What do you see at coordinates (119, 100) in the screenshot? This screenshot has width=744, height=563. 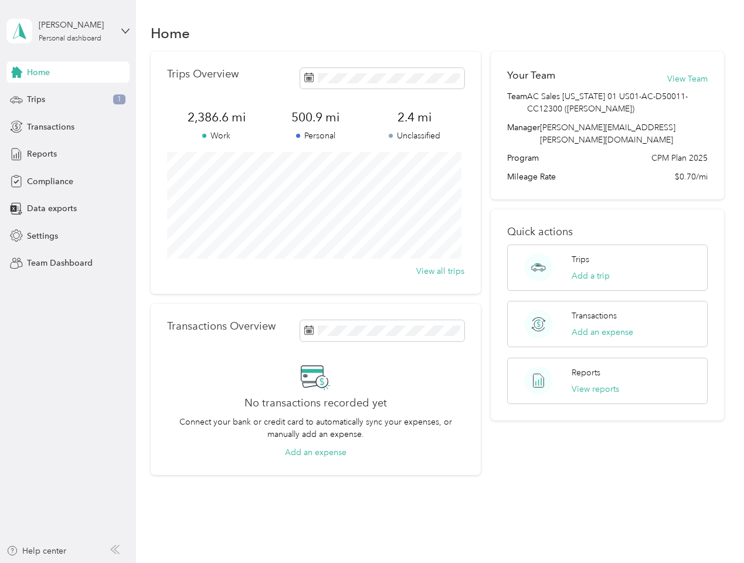 I see `span: 1` at bounding box center [119, 100].